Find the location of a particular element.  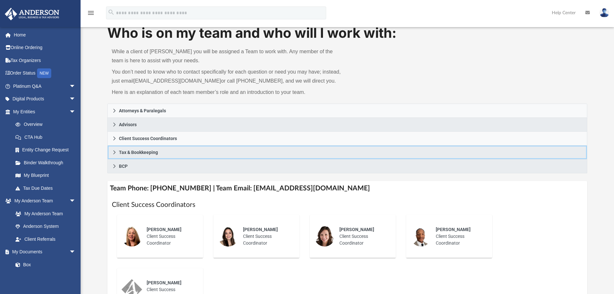

a: Binder Walkthrough is located at coordinates (47, 163).